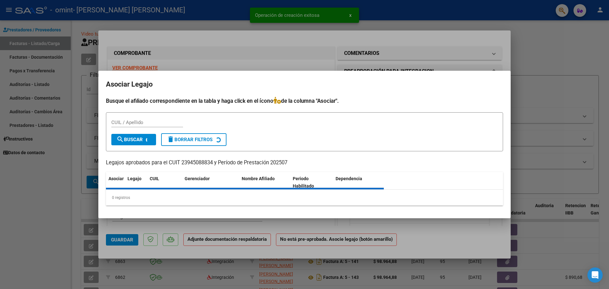 The height and width of the screenshot is (289, 609). What do you see at coordinates (312, 182) in the screenshot?
I see `datatable-header-cell: Periodo Habilitado` at bounding box center [312, 182].